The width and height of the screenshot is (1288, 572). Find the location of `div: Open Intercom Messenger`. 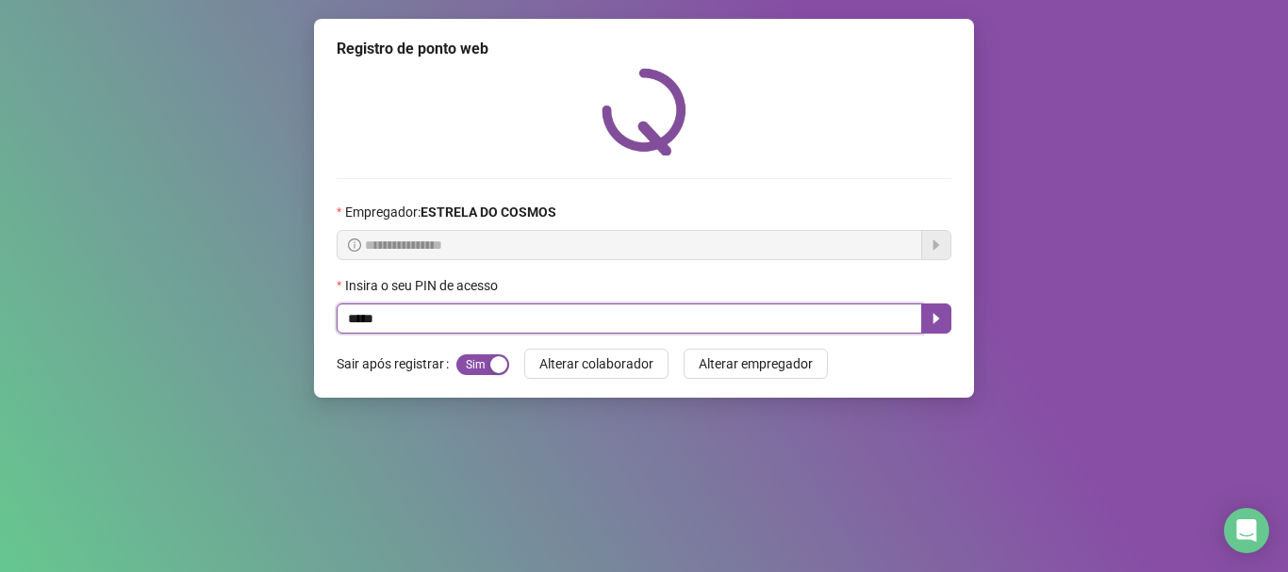

div: Open Intercom Messenger is located at coordinates (1247, 531).